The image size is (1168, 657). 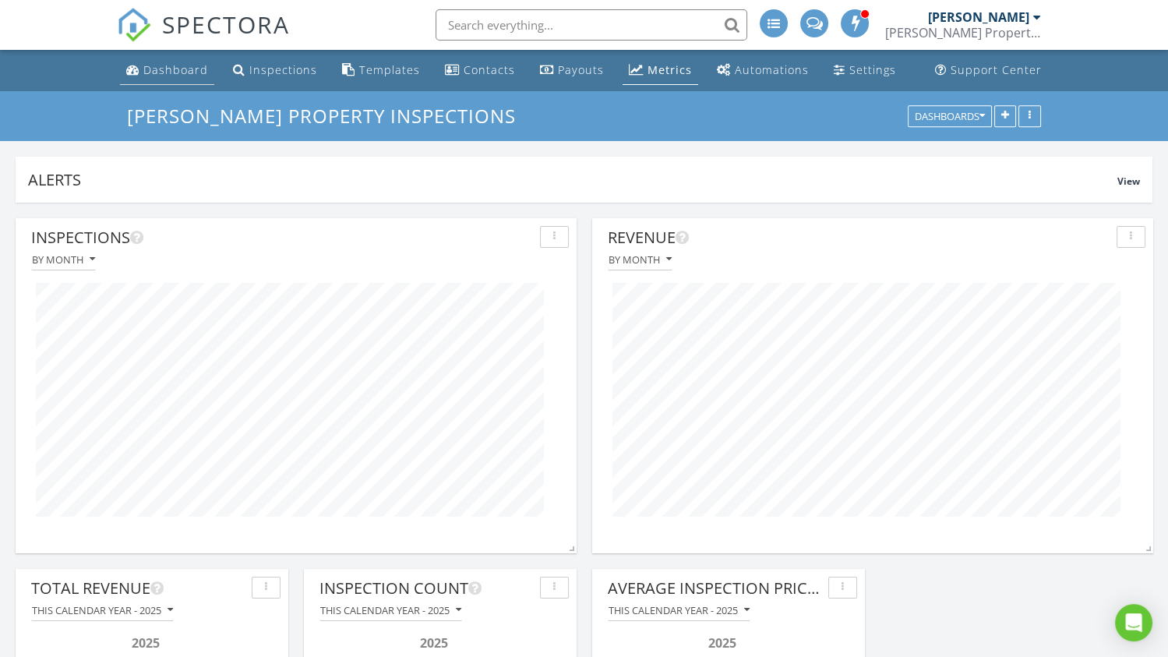 What do you see at coordinates (873, 69) in the screenshot?
I see `div: Settings` at bounding box center [873, 69].